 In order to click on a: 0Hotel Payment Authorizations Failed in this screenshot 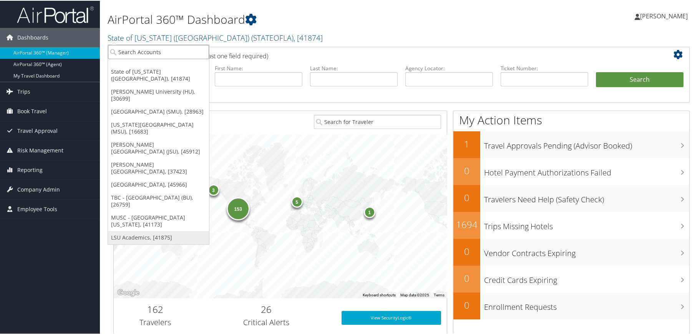, I will do `click(571, 171)`.